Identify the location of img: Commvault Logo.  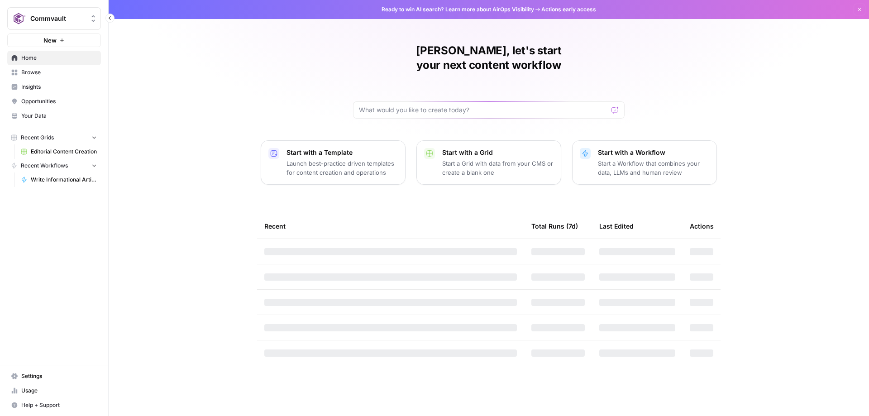
(19, 19).